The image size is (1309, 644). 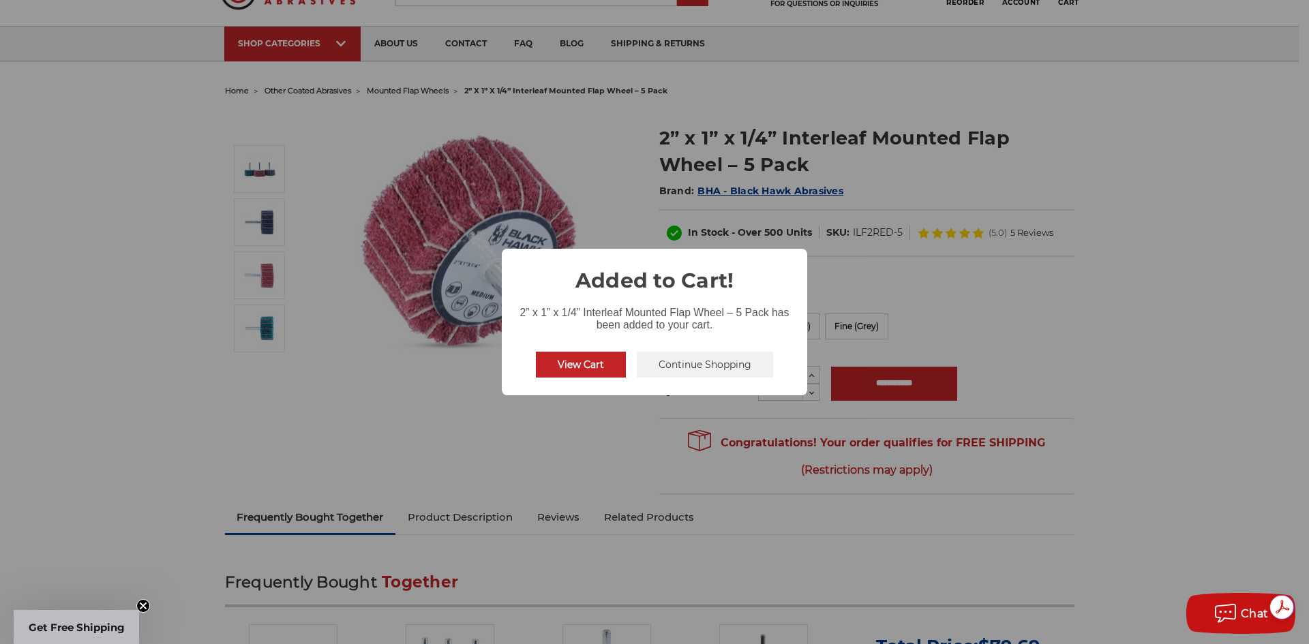 I want to click on span: Get Free Shipping, so click(x=76, y=627).